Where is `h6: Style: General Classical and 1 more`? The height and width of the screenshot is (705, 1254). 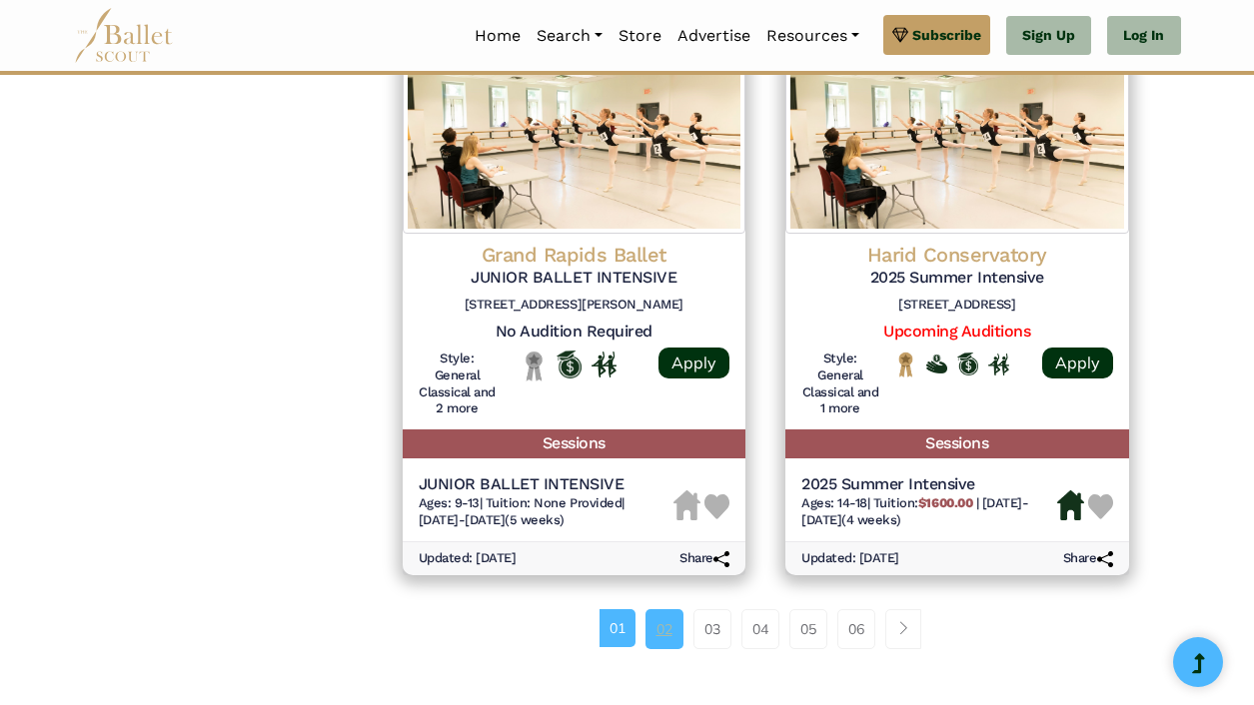 h6: Style: General Classical and 1 more is located at coordinates (840, 385).